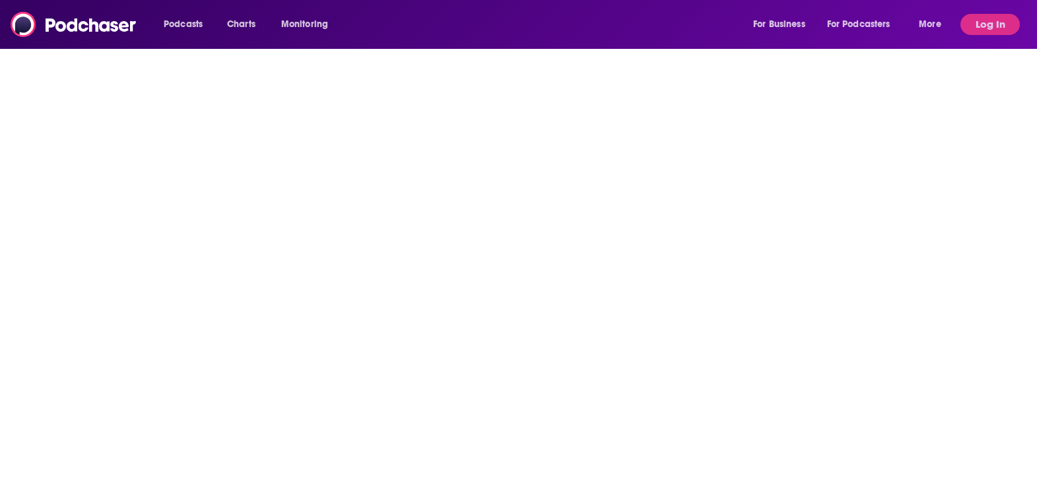 The width and height of the screenshot is (1037, 490). I want to click on button: Log In, so click(990, 24).